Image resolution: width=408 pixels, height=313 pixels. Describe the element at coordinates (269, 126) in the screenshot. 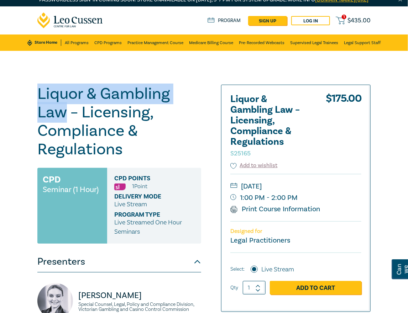

I see `h2: Liquor & Gambling Law – Licensing, Compliance & Regulations` at that location.